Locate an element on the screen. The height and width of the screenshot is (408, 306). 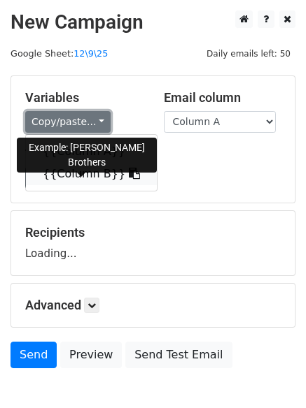
a: Daily emails left: 50 is located at coordinates (248, 53).